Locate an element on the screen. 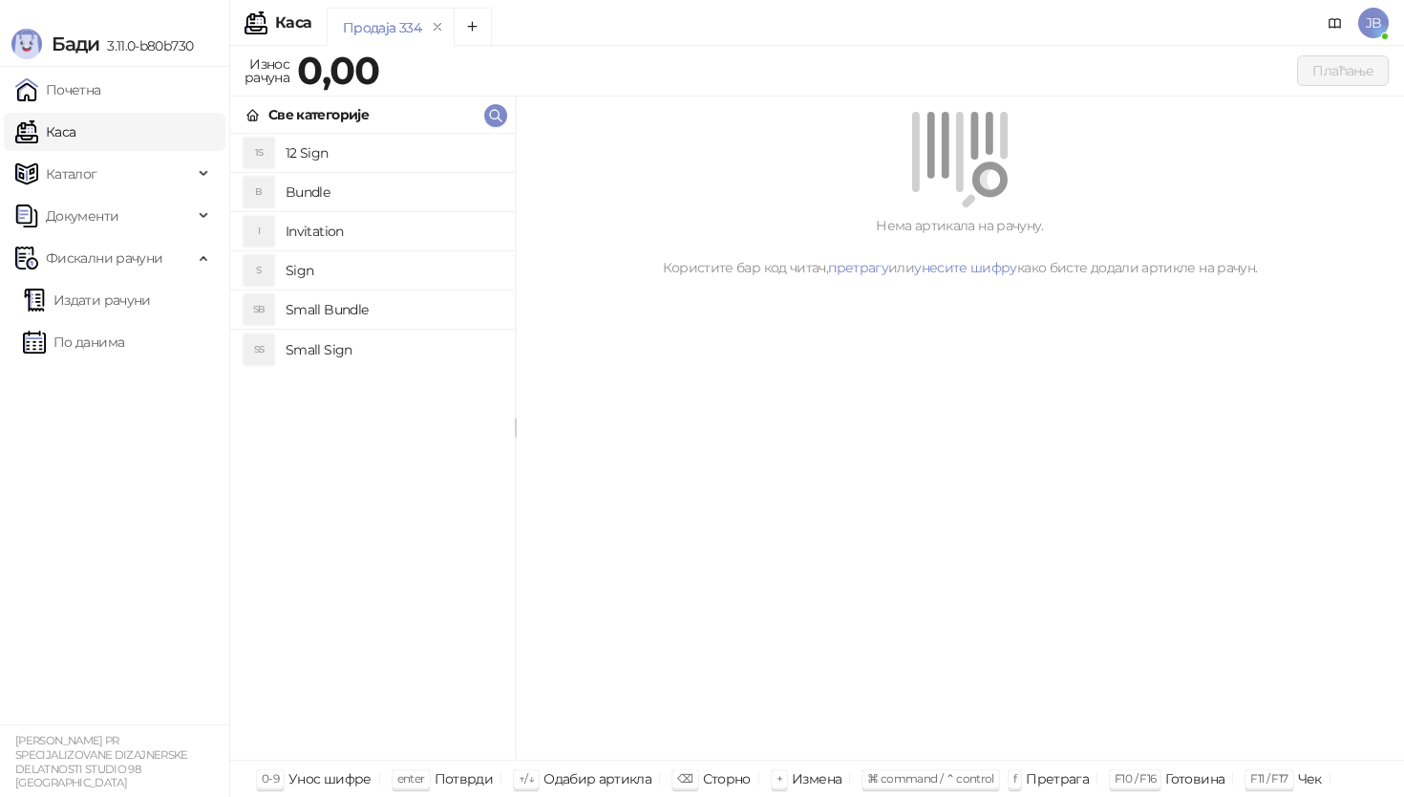 The width and height of the screenshot is (1404, 797). button: Плаћање is located at coordinates (1343, 71).